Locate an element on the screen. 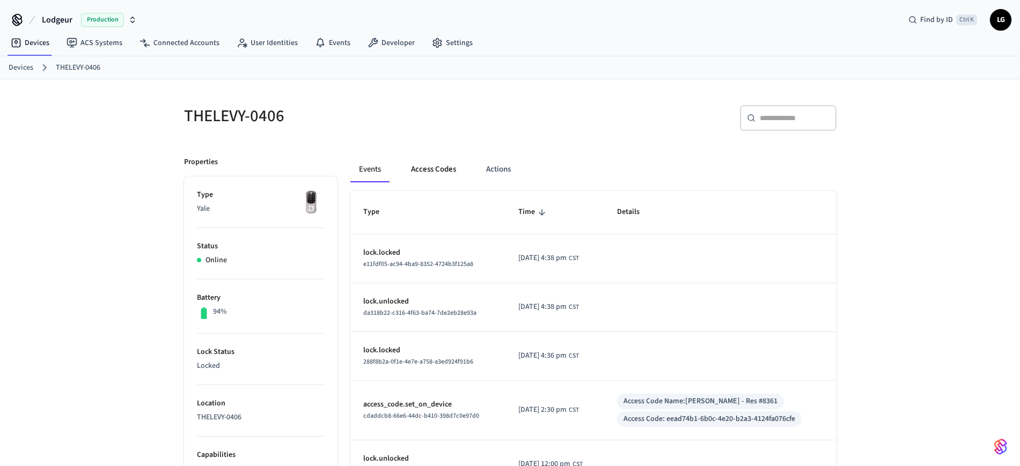  p: Properties is located at coordinates (201, 162).